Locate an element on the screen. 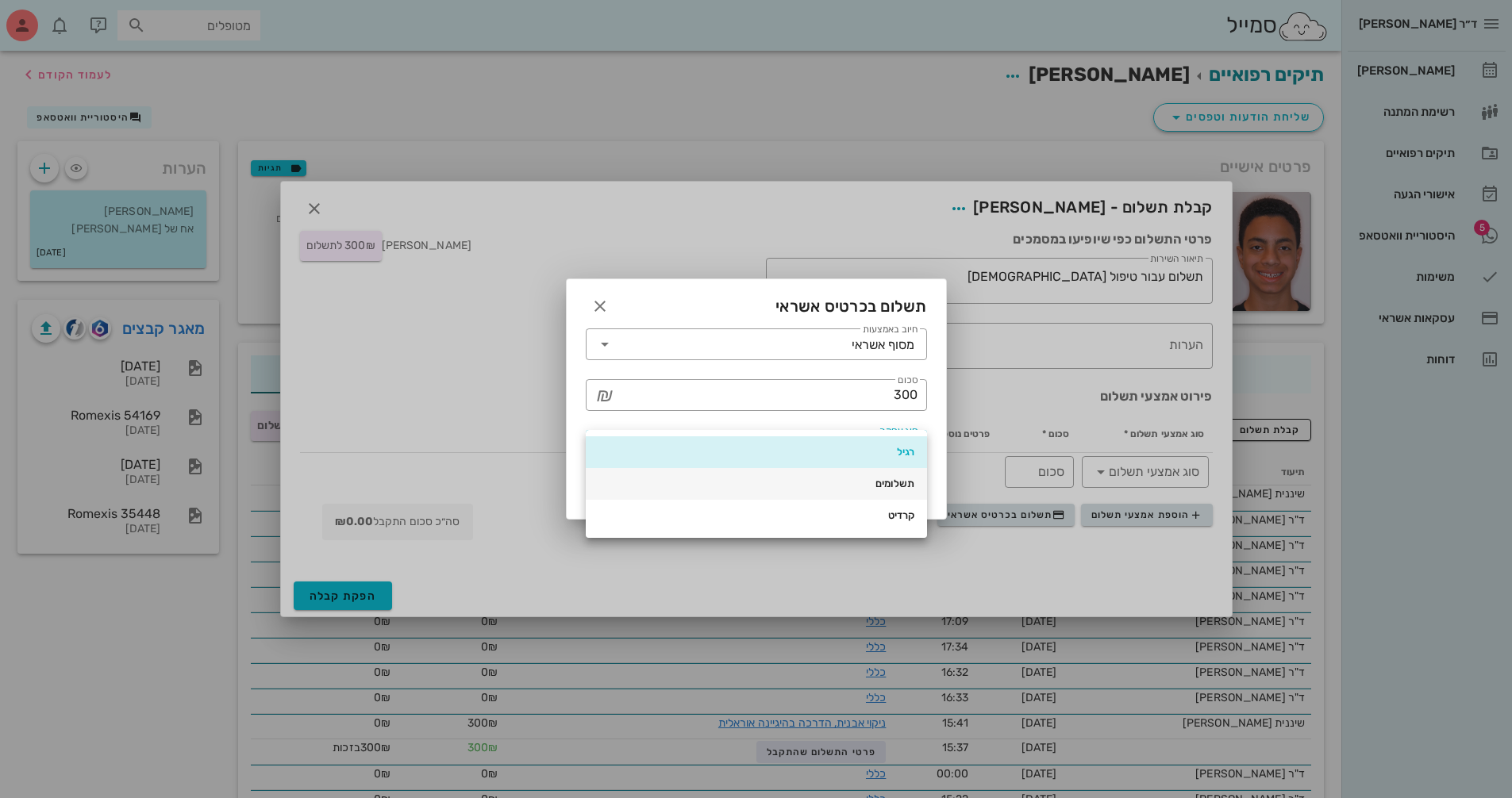  div: רגיל is located at coordinates (756, 452).